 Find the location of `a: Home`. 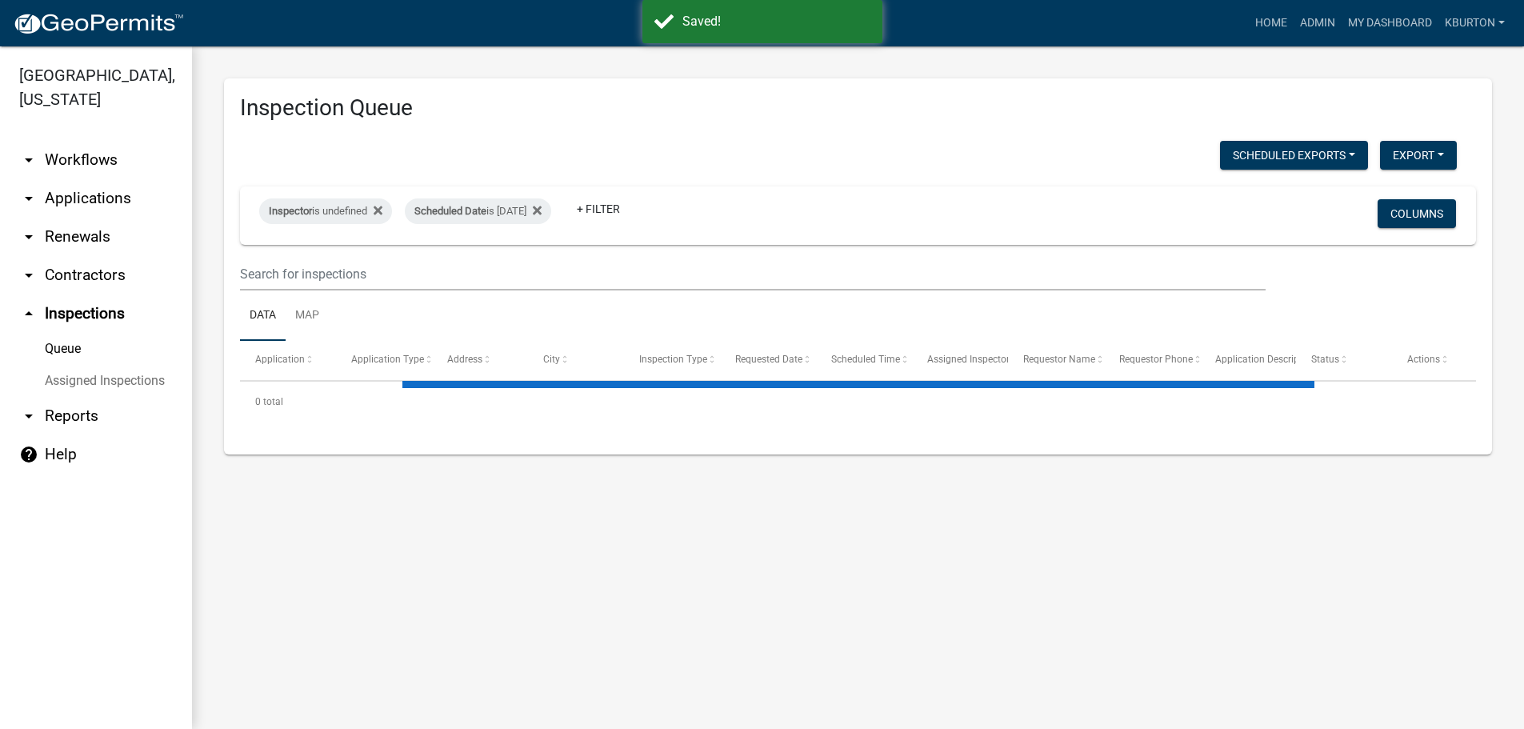

a: Home is located at coordinates (1271, 23).